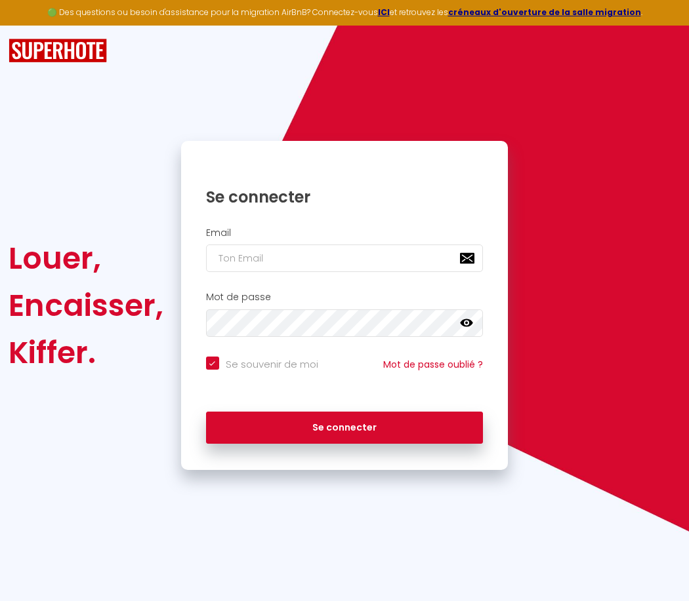 This screenshot has width=689, height=601. What do you see at coordinates (86, 258) in the screenshot?
I see `div: Louer,` at bounding box center [86, 258].